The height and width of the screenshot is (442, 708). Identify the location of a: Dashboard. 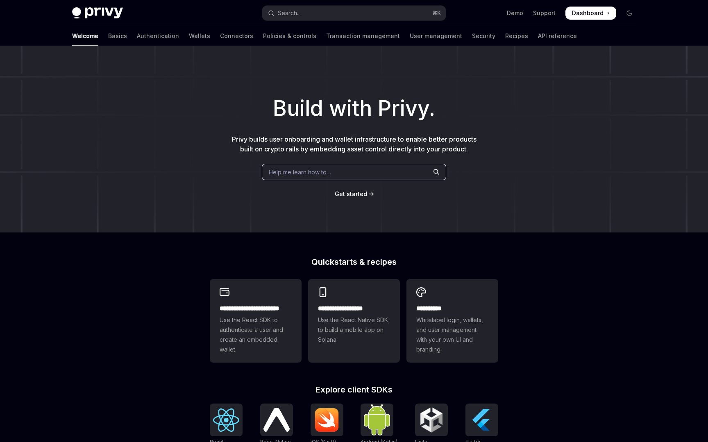
(591, 13).